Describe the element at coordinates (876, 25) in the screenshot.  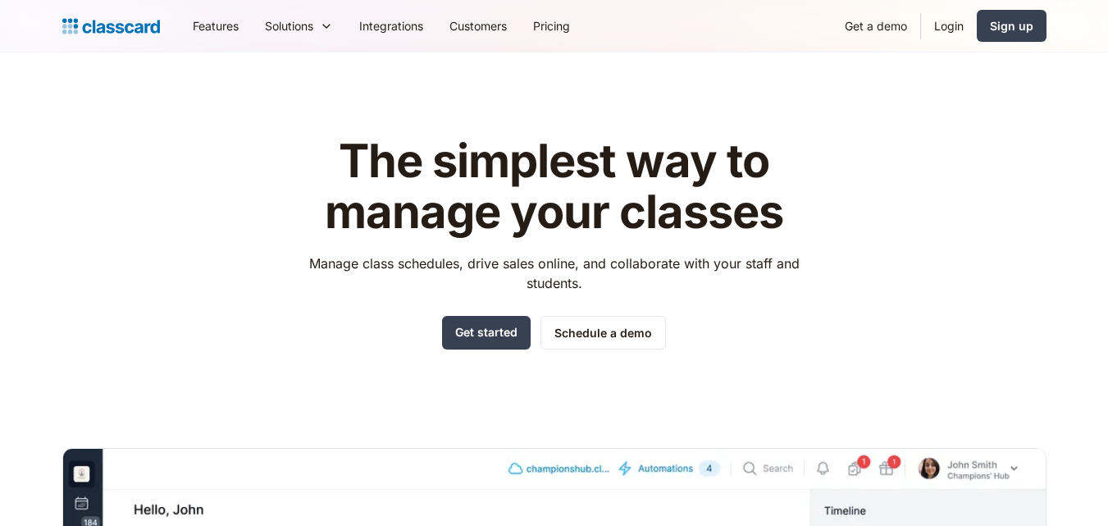
I see `a: Get a demo` at that location.